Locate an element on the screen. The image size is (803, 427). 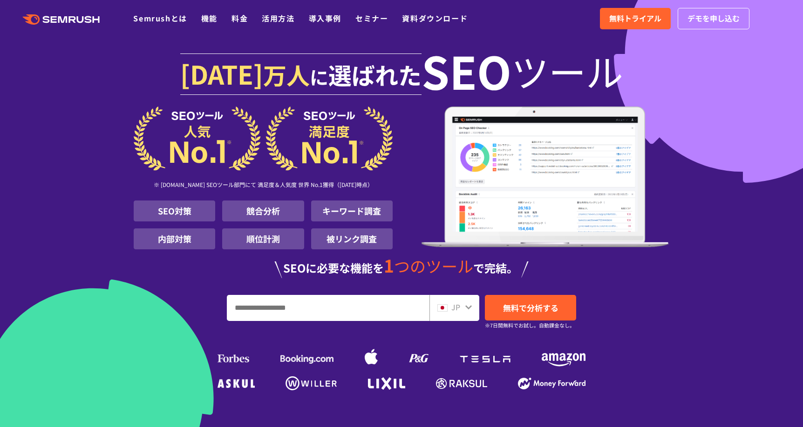
a: Semrushとは is located at coordinates (160, 18).